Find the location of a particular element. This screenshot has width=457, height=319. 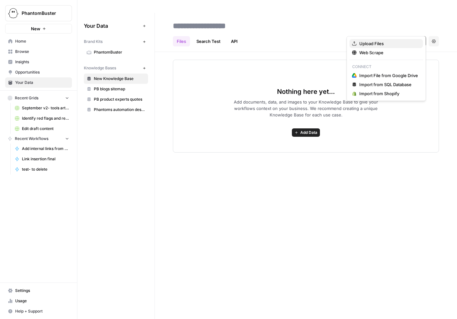

a: Insights is located at coordinates (38, 62).